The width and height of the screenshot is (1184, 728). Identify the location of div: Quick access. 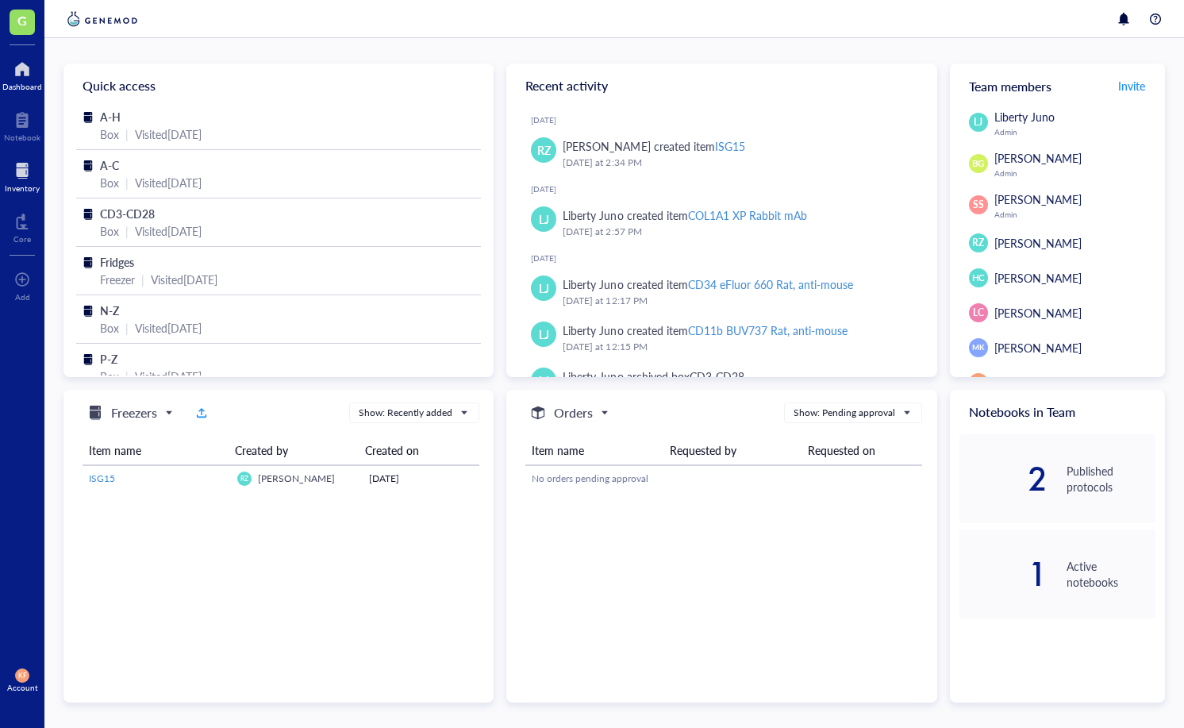
(279, 86).